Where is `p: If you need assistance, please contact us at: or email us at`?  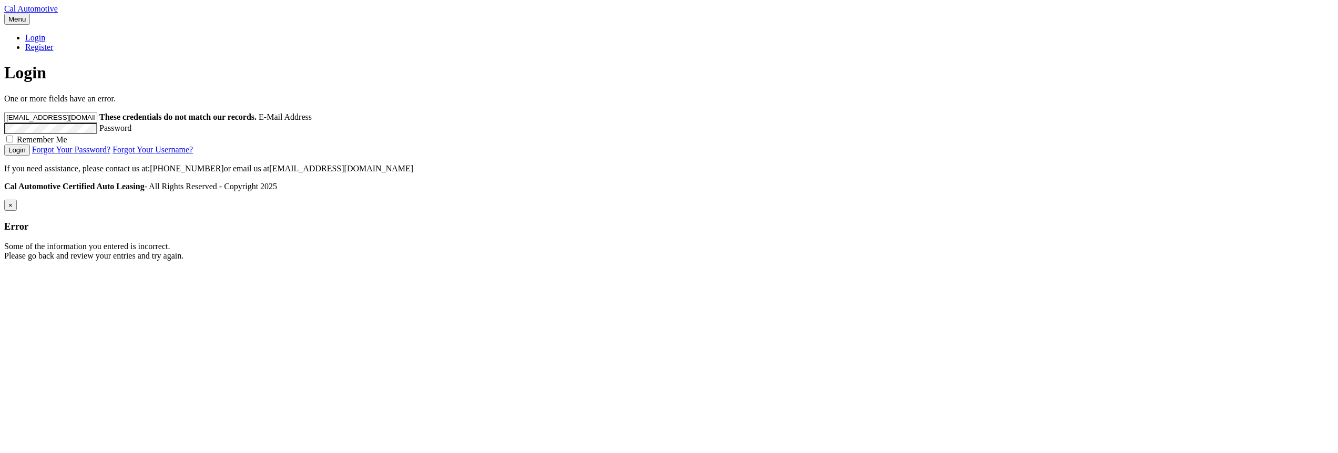
p: If you need assistance, please contact us at: or email us at is located at coordinates (669, 169).